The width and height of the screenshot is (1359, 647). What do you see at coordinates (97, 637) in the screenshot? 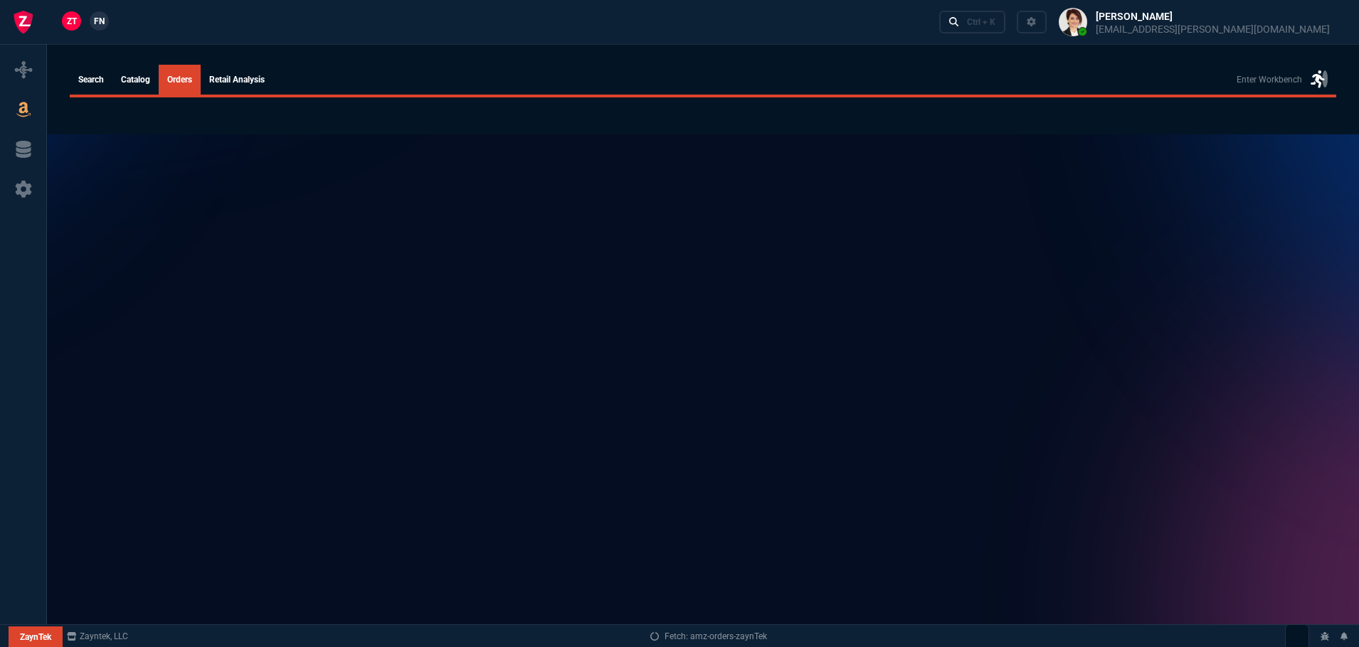
I see `a: msbcCompanyName` at bounding box center [97, 637].